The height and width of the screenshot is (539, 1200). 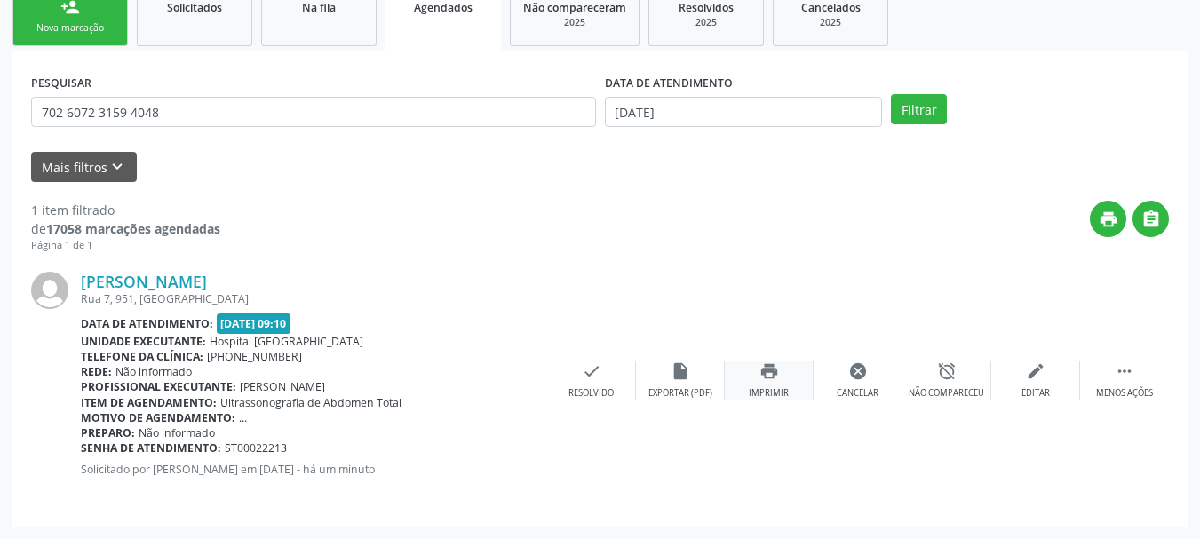 I want to click on div: Página 1 de 1, so click(x=125, y=245).